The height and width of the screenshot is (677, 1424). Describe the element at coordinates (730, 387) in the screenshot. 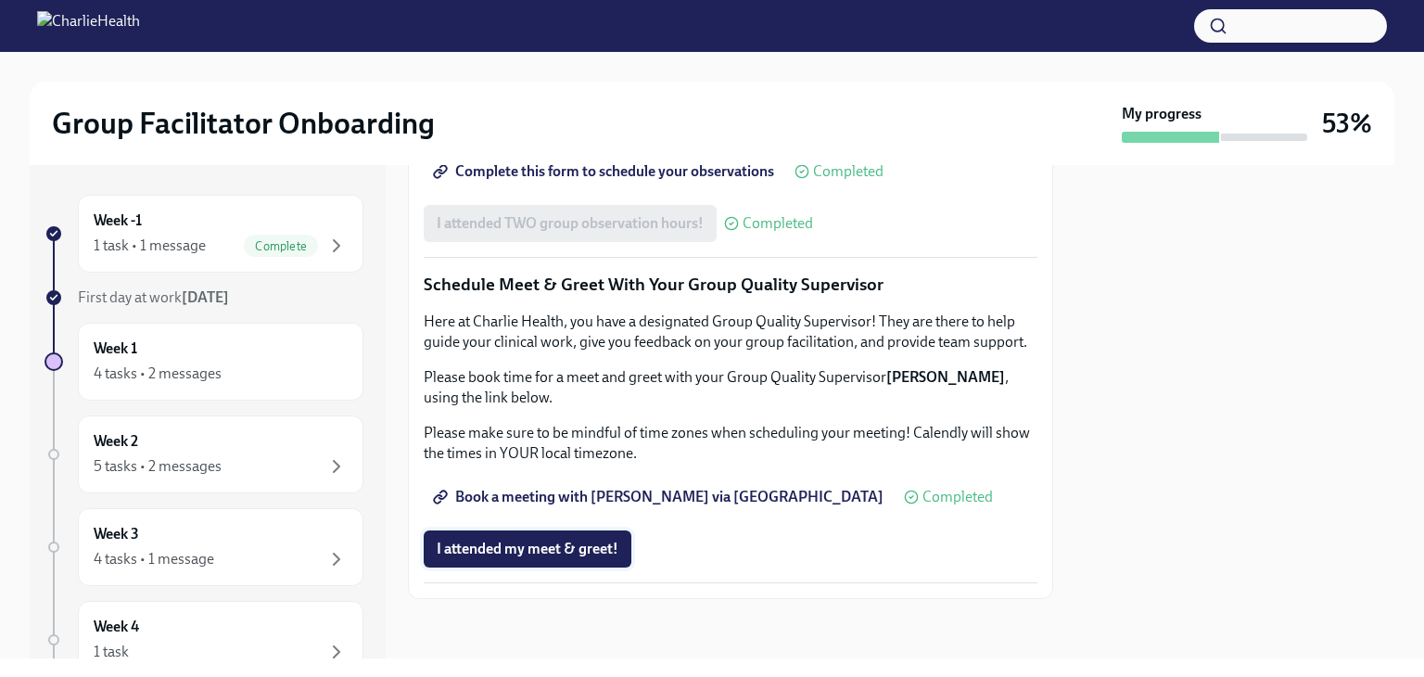

I see `p: Please book time for a meet and greet with your Group Quality Supervisor , using the link below.` at that location.